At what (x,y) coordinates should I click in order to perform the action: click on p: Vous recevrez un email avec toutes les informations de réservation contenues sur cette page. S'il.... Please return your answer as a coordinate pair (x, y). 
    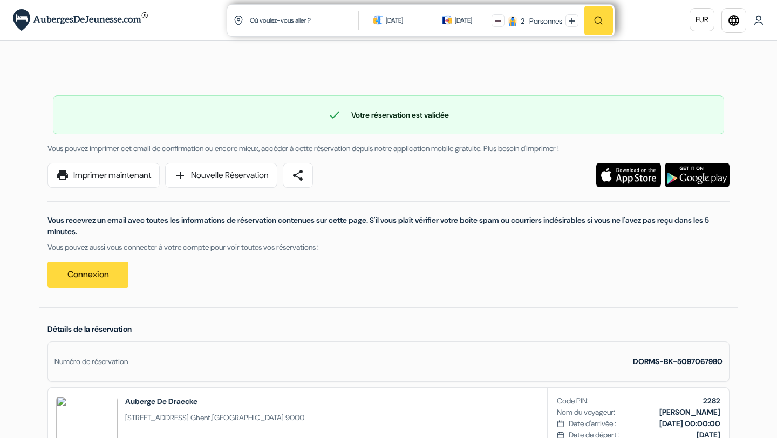
    Looking at the image, I should click on (389, 226).